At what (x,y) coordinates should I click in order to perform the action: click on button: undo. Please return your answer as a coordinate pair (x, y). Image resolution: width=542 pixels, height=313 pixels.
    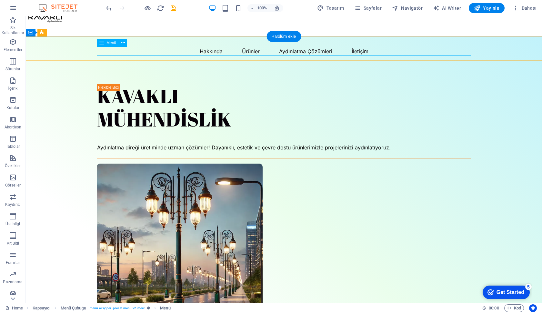
    Looking at the image, I should click on (109, 8).